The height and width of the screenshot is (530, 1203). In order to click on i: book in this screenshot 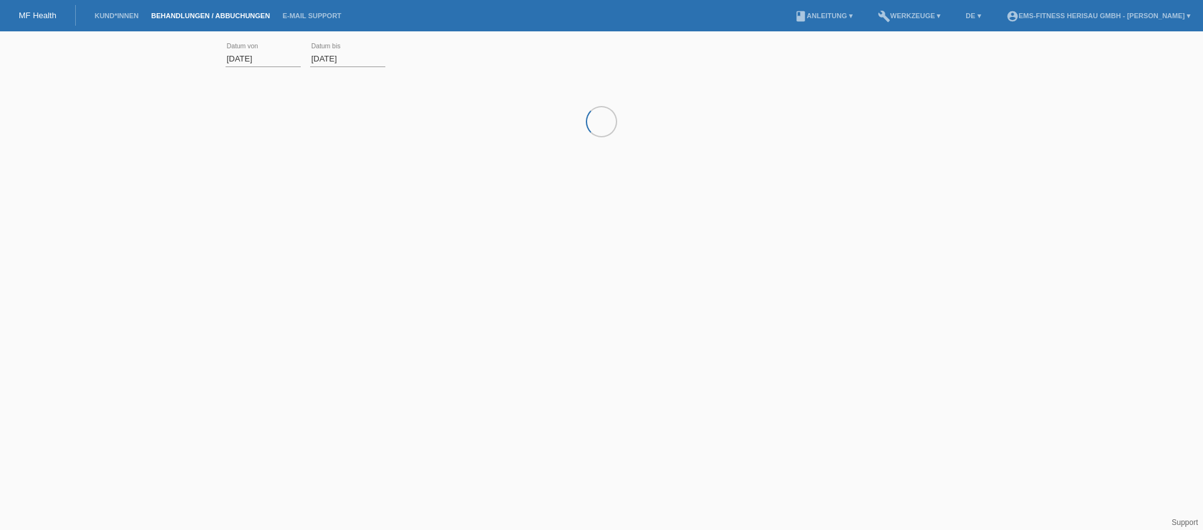, I will do `click(801, 16)`.